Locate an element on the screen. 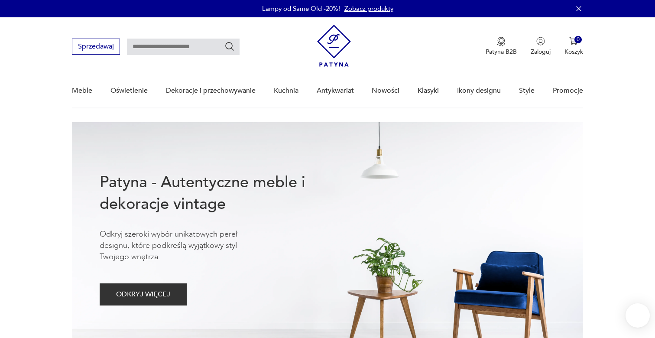 The height and width of the screenshot is (338, 655). button: Zaloguj is located at coordinates (541, 46).